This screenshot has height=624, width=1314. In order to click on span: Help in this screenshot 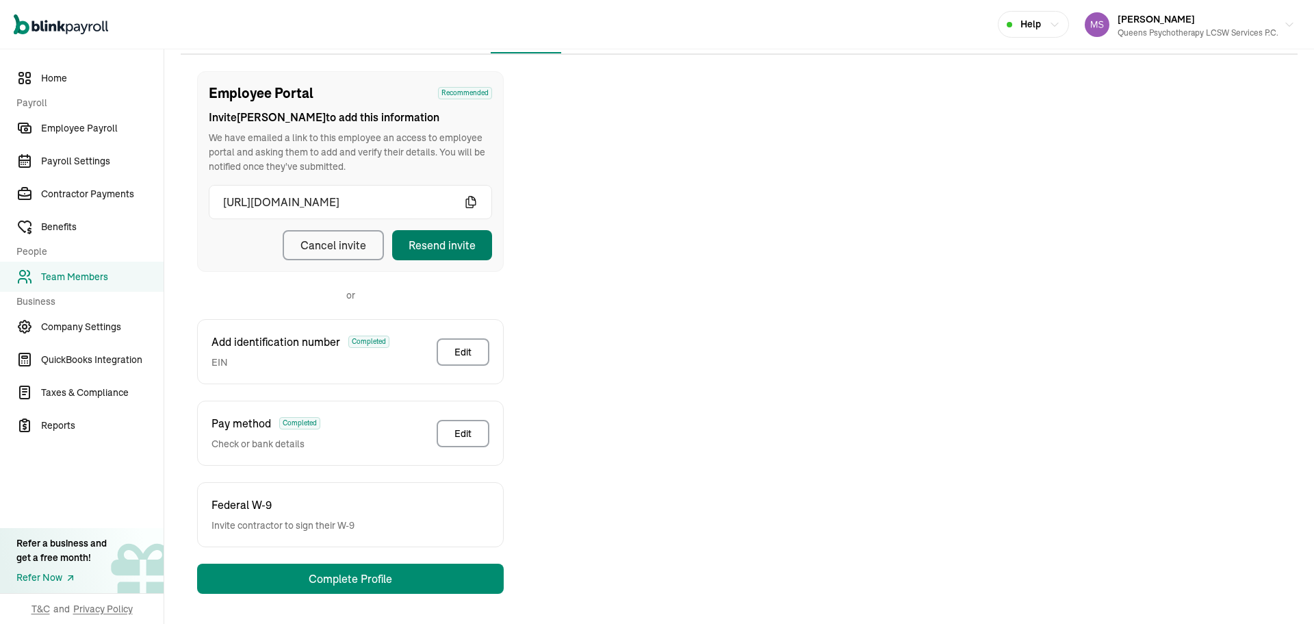, I will do `click(1031, 24)`.